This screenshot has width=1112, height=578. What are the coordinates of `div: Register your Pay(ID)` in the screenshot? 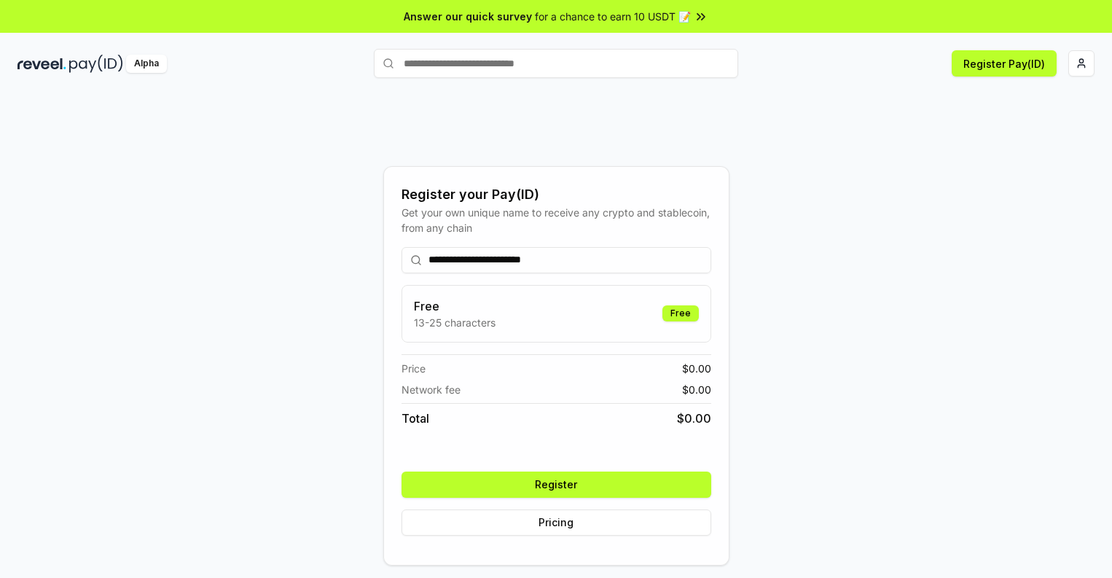 It's located at (556, 195).